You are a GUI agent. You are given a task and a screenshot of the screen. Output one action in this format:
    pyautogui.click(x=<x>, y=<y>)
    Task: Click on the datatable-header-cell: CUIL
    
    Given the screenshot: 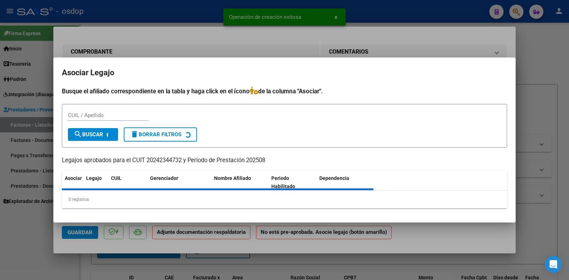 What is the action you would take?
    pyautogui.click(x=128, y=183)
    